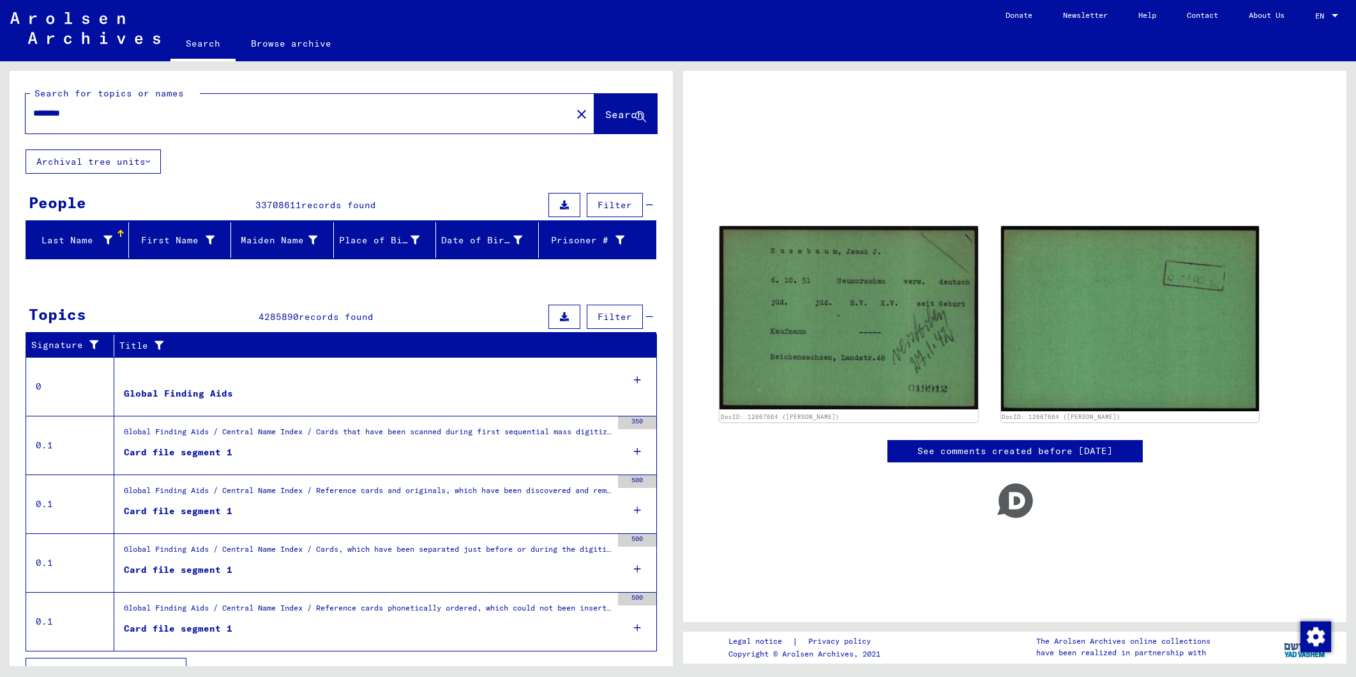  I want to click on a: Legal notice, so click(761, 641).